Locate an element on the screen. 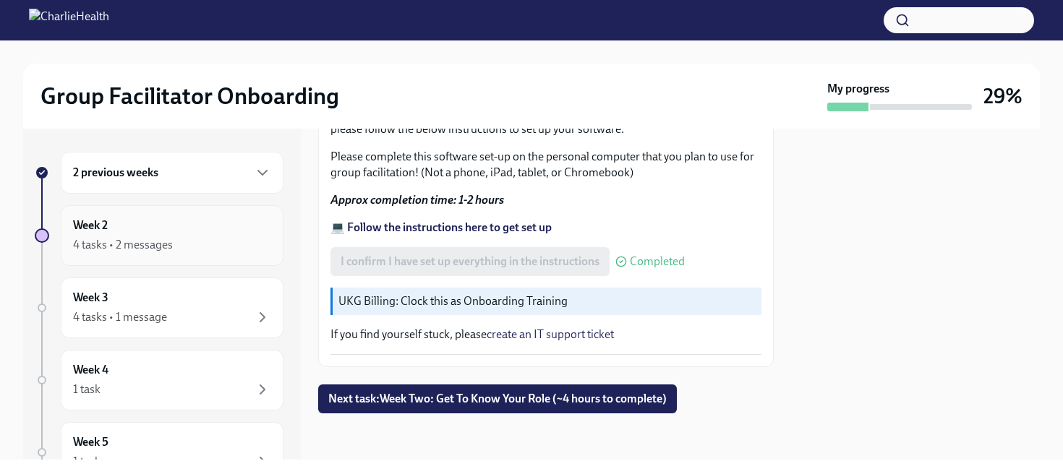  a: create an IT support ticket is located at coordinates (550, 334).